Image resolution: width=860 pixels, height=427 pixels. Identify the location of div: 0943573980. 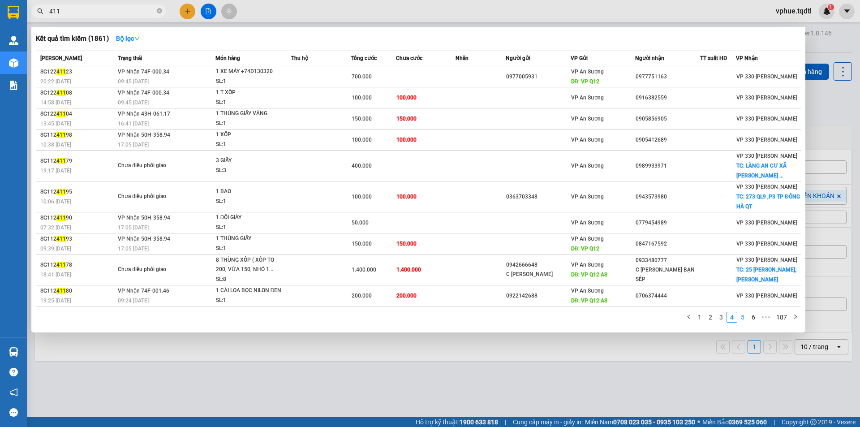
(668, 197).